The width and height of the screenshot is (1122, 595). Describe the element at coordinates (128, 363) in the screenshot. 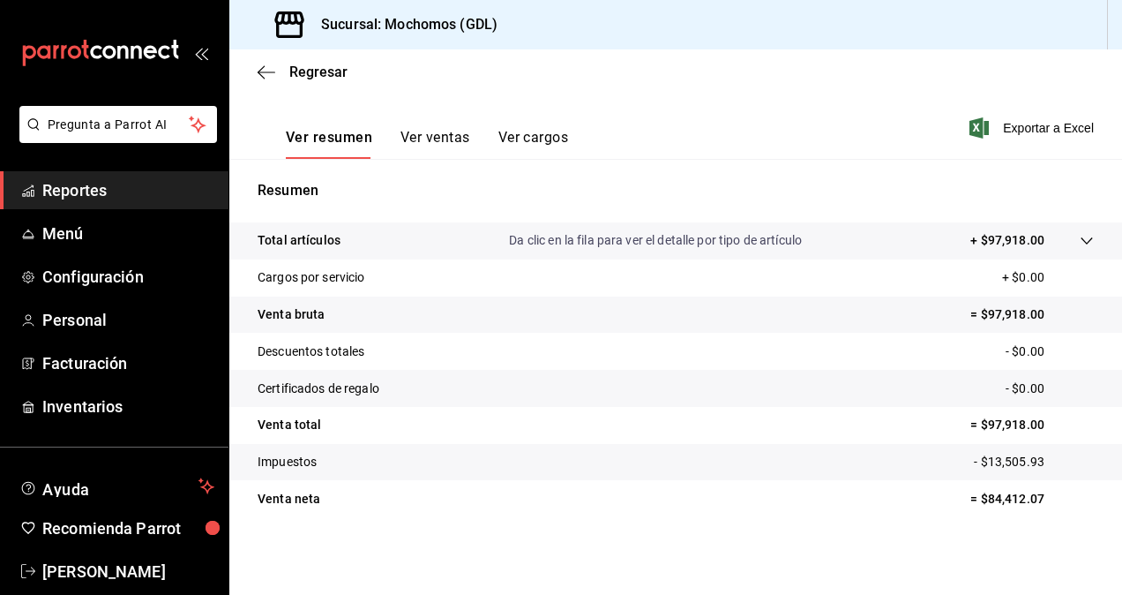

I see `span: Facturación` at that location.